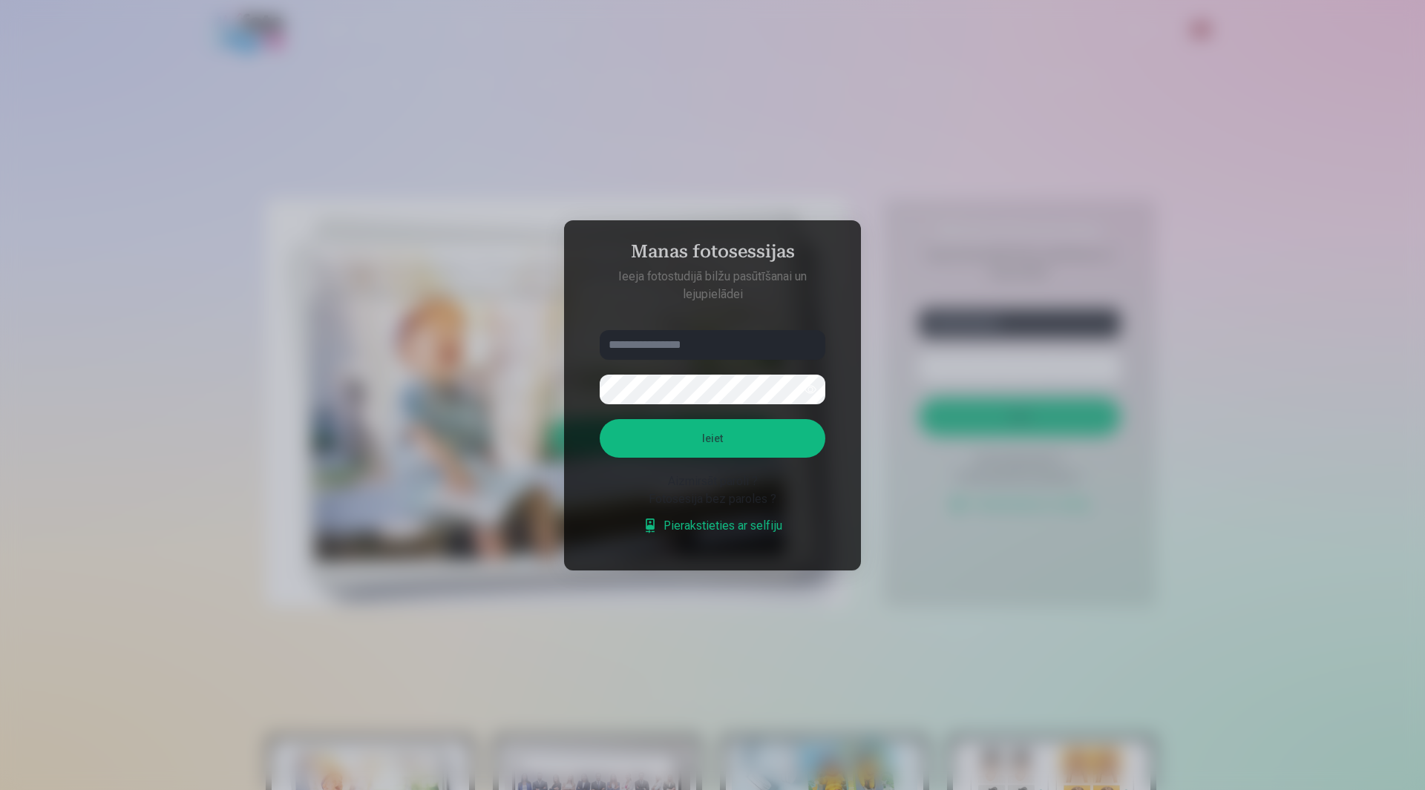  What do you see at coordinates (712, 439) in the screenshot?
I see `button: Ieiet` at bounding box center [712, 439].